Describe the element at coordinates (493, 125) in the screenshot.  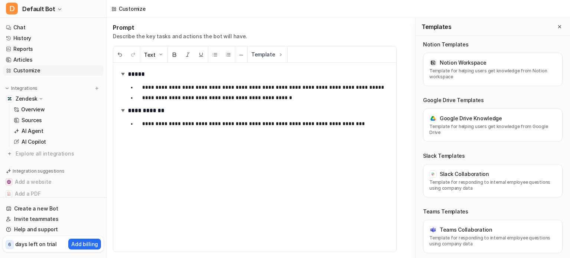
I see `button: template iconGoogle Drive KnowledgeTemplate for helping users get knowledge from Google Drive` at that location.